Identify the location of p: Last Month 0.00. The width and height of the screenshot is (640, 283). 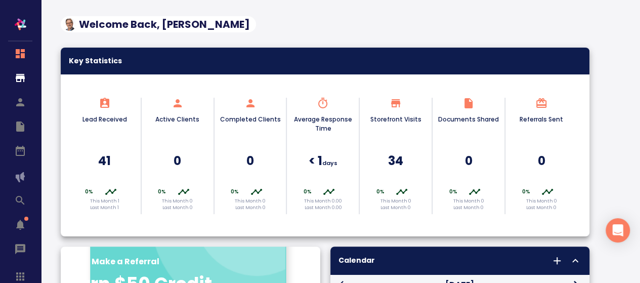
(323, 208).